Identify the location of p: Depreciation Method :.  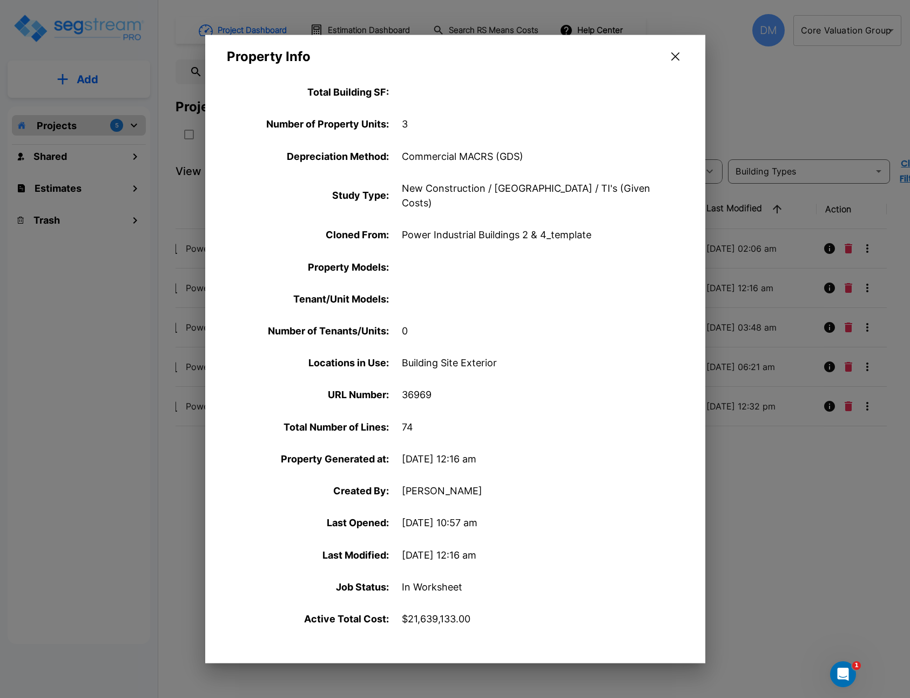
(308, 156).